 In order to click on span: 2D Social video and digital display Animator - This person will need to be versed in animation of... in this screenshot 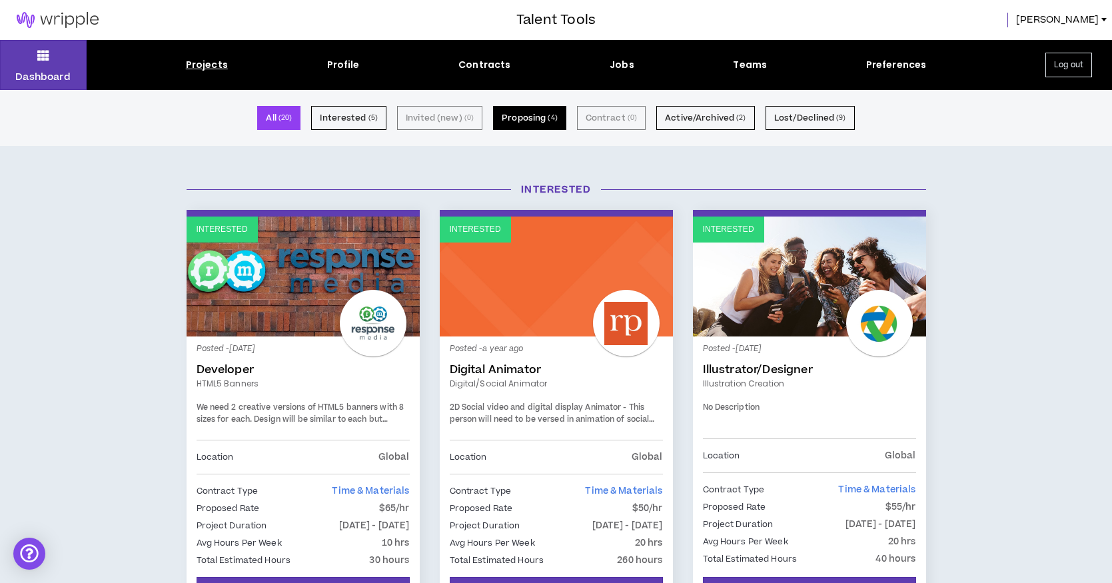, I will do `click(553, 437)`.